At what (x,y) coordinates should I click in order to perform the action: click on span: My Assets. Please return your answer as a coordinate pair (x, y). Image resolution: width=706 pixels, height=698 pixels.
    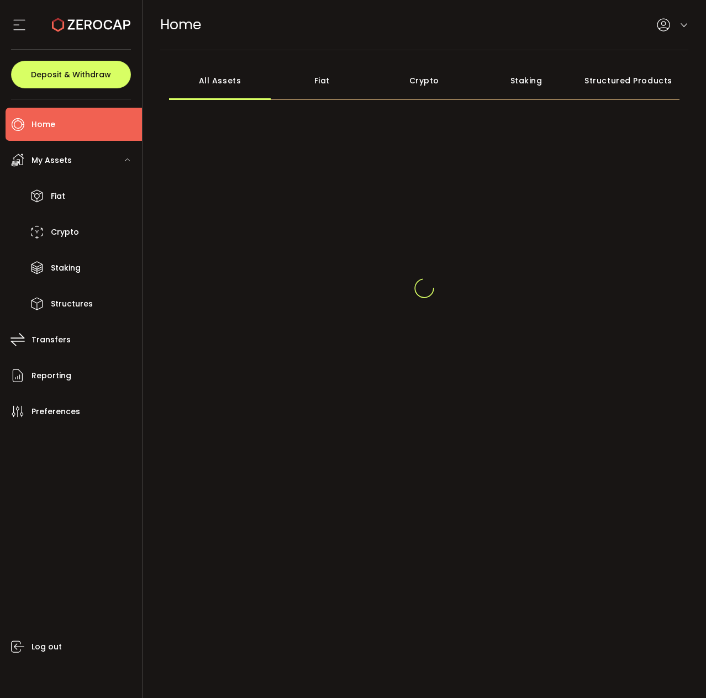
    Looking at the image, I should click on (51, 160).